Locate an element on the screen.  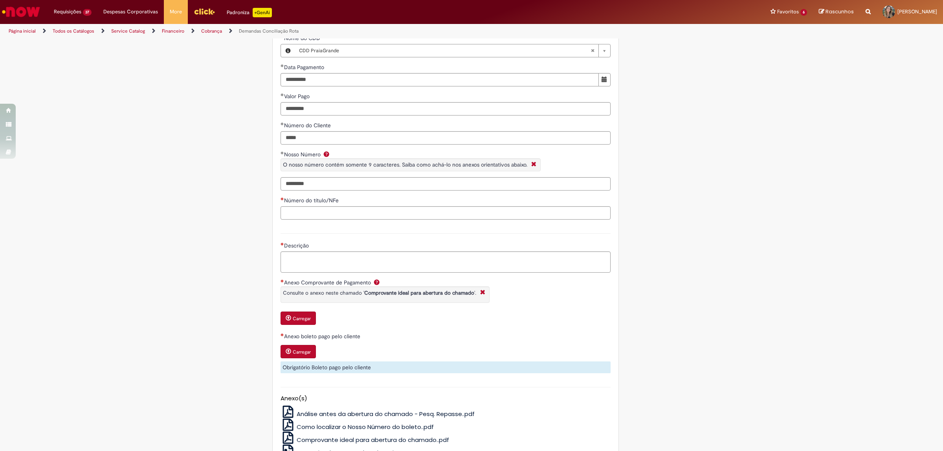
a: Rascunhos is located at coordinates (836, 12).